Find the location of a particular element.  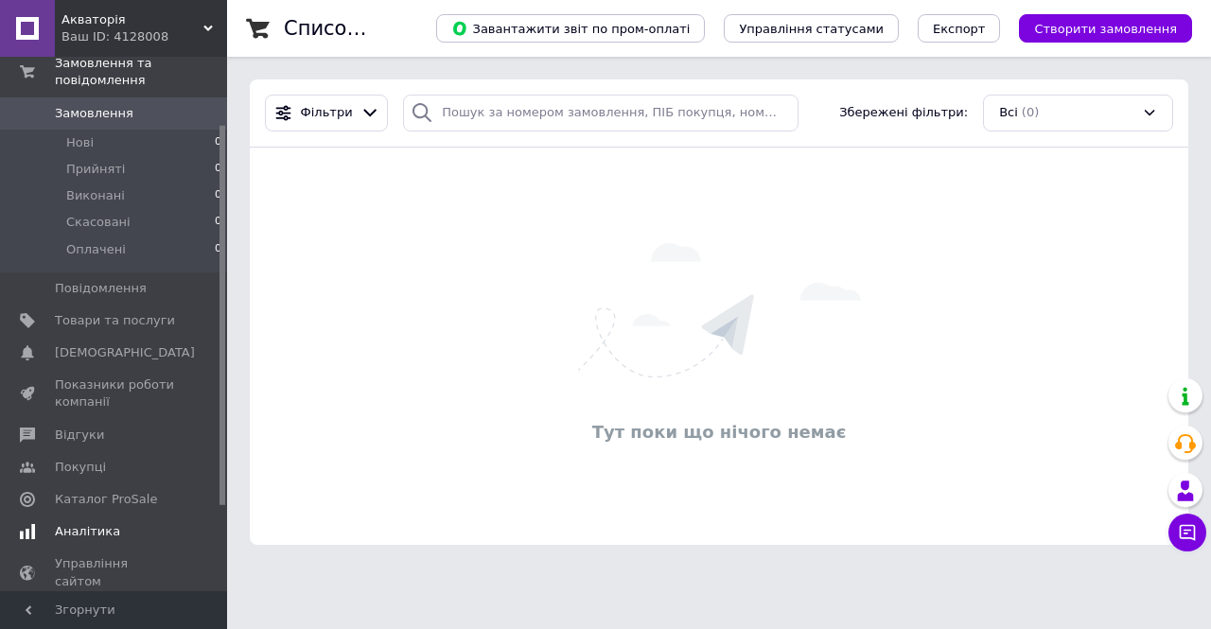

button: Управління статусами is located at coordinates (810, 28).